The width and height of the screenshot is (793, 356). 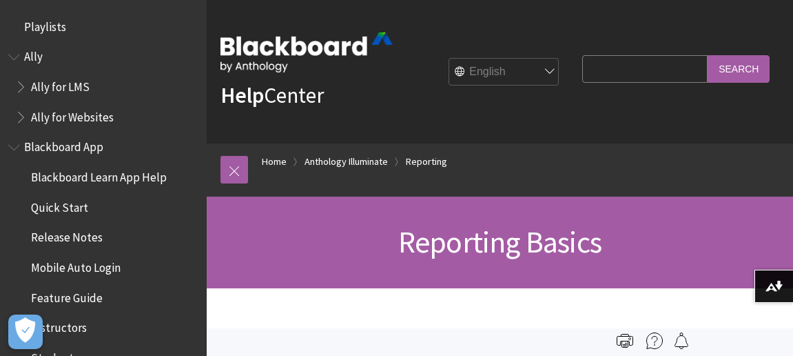 What do you see at coordinates (99, 174) in the screenshot?
I see `span: Blackboard Learn App Help` at bounding box center [99, 174].